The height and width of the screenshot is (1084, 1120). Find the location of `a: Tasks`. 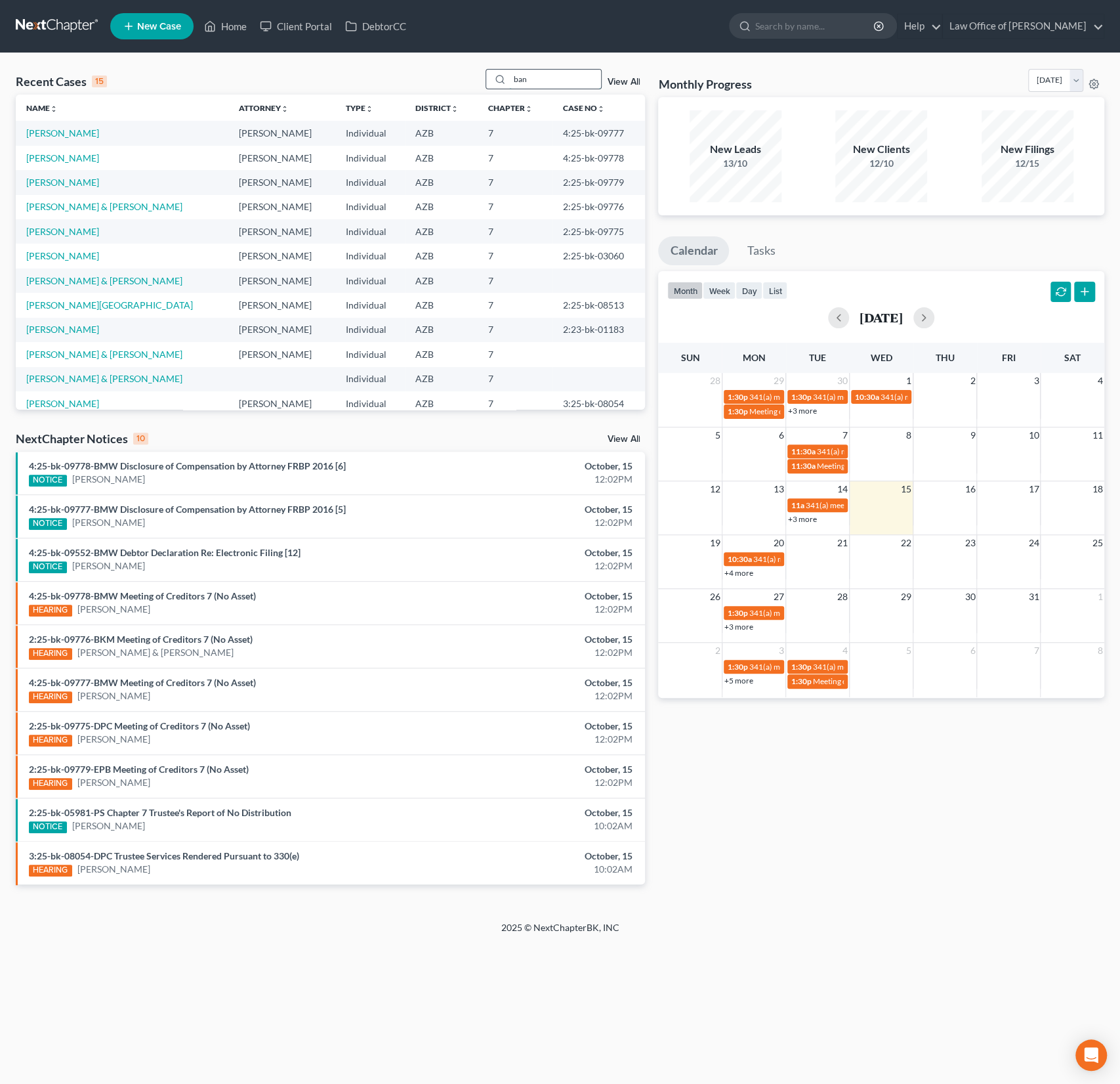

a: Tasks is located at coordinates (761, 250).